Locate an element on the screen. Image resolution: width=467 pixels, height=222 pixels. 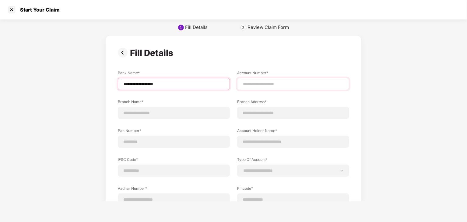
label: Type Of Account* is located at coordinates (293, 161).